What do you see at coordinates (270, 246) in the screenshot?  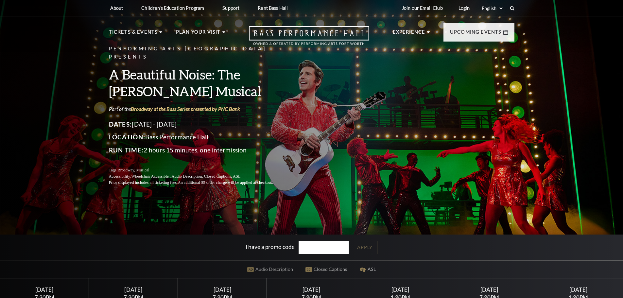 I see `label: I have a promo code` at bounding box center [270, 246].